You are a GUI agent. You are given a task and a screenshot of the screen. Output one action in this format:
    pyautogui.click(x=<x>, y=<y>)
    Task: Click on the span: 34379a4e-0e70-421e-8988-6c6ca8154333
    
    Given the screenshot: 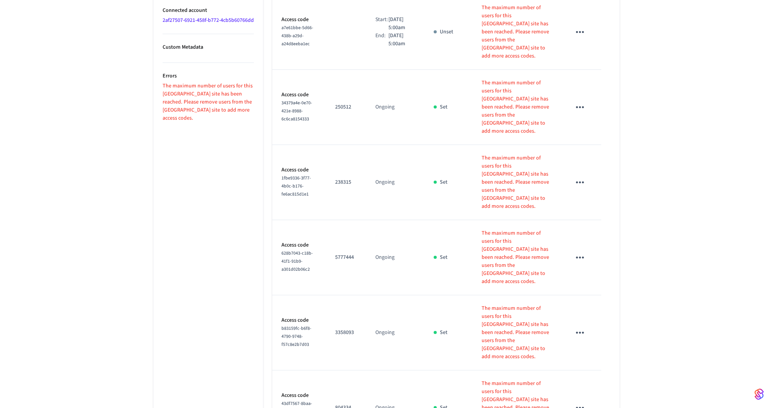 What is the action you would take?
    pyautogui.click(x=297, y=111)
    